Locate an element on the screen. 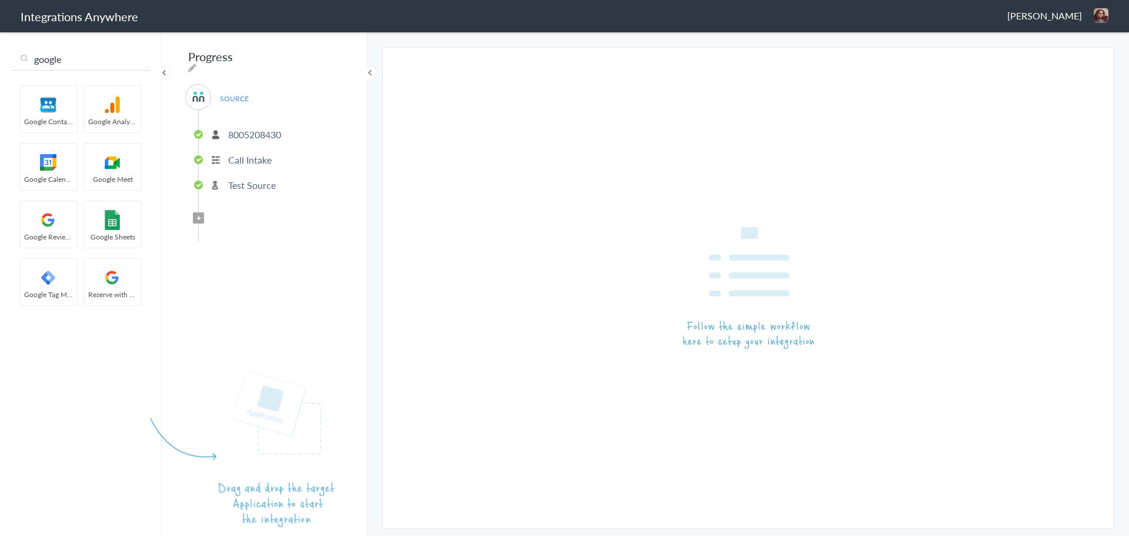 This screenshot has width=1129, height=536. span: Google Analytics is located at coordinates (112, 121).